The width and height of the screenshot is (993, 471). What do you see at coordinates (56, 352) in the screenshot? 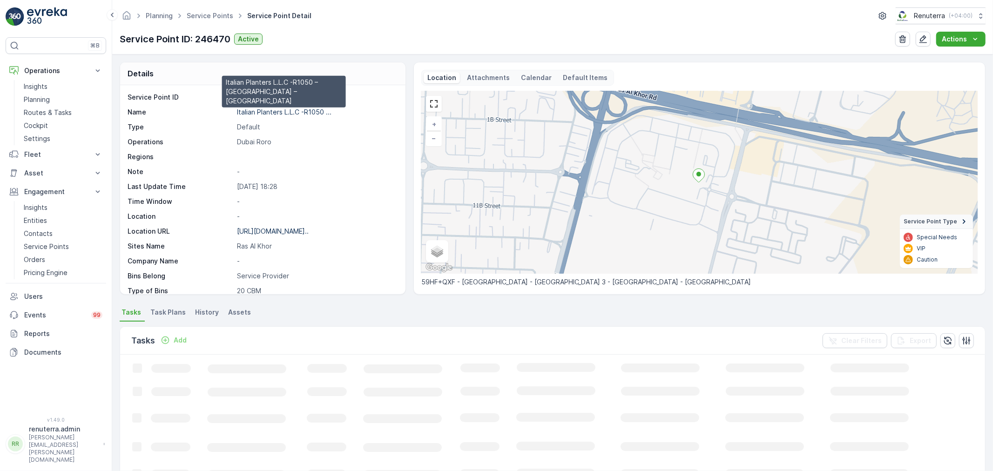
I see `a: Documents` at bounding box center [56, 352].